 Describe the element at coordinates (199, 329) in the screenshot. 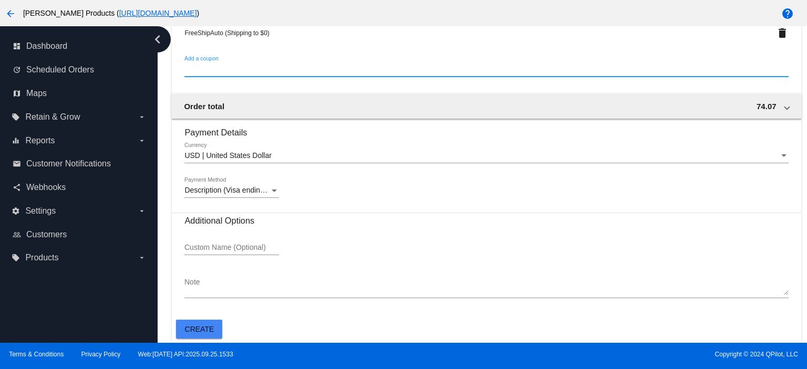

I see `button: Create` at that location.